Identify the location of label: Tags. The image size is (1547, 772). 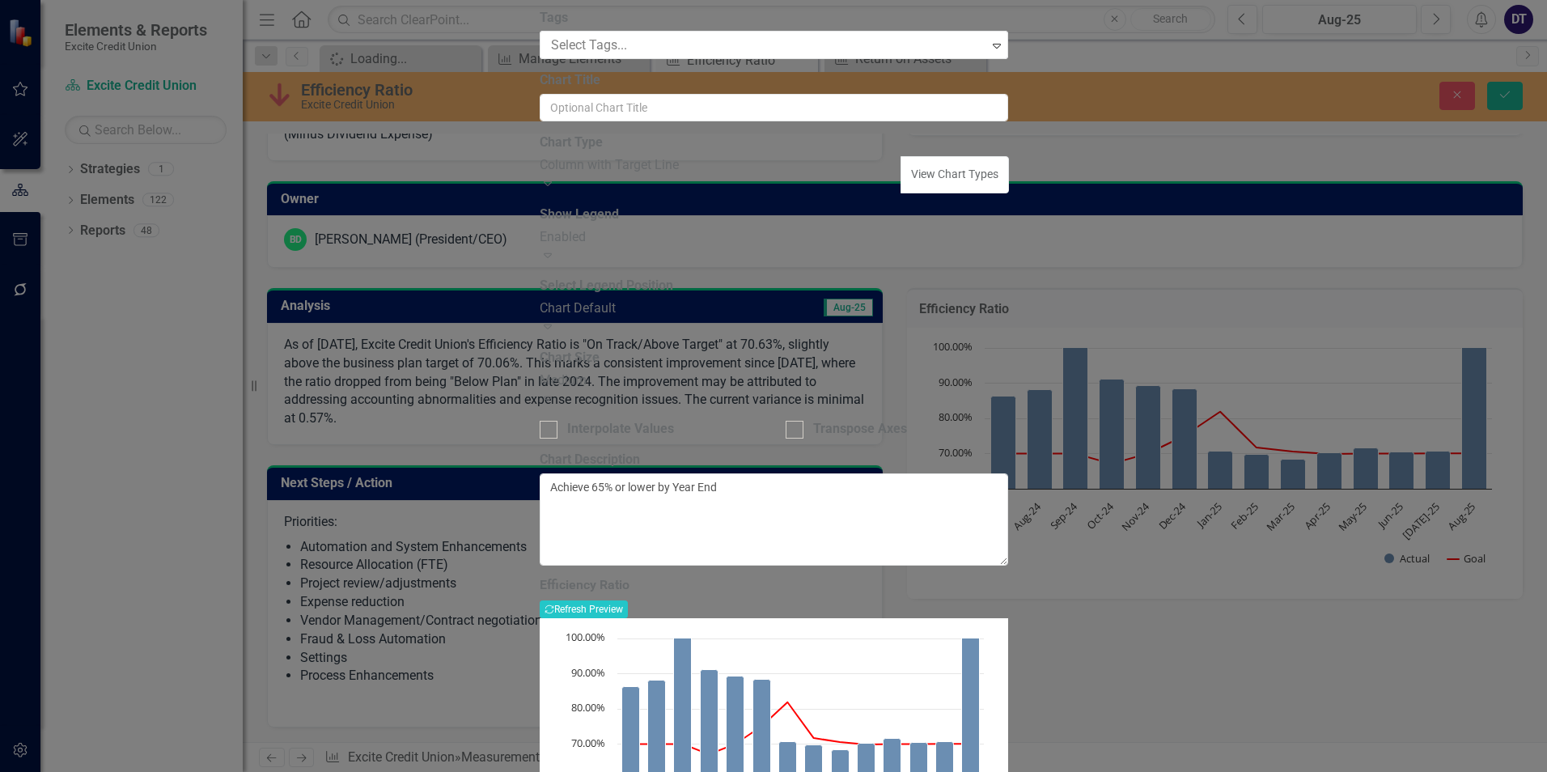
(554, 18).